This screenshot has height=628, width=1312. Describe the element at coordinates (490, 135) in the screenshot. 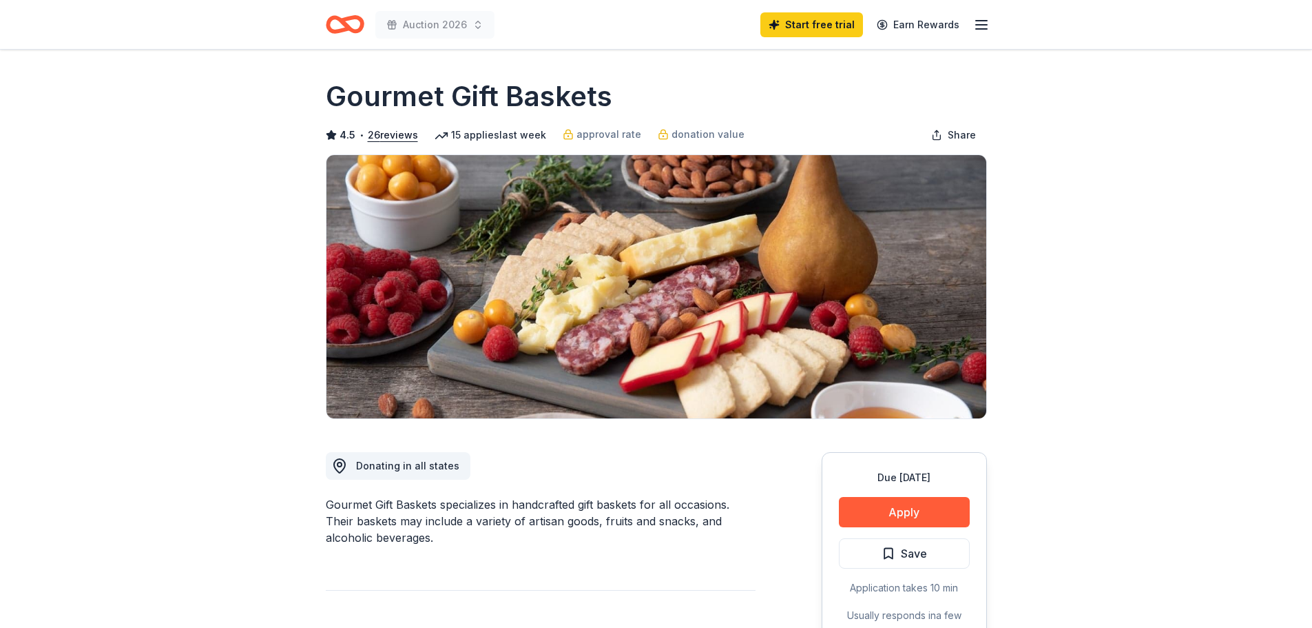

I see `div: 15 applies last week` at that location.